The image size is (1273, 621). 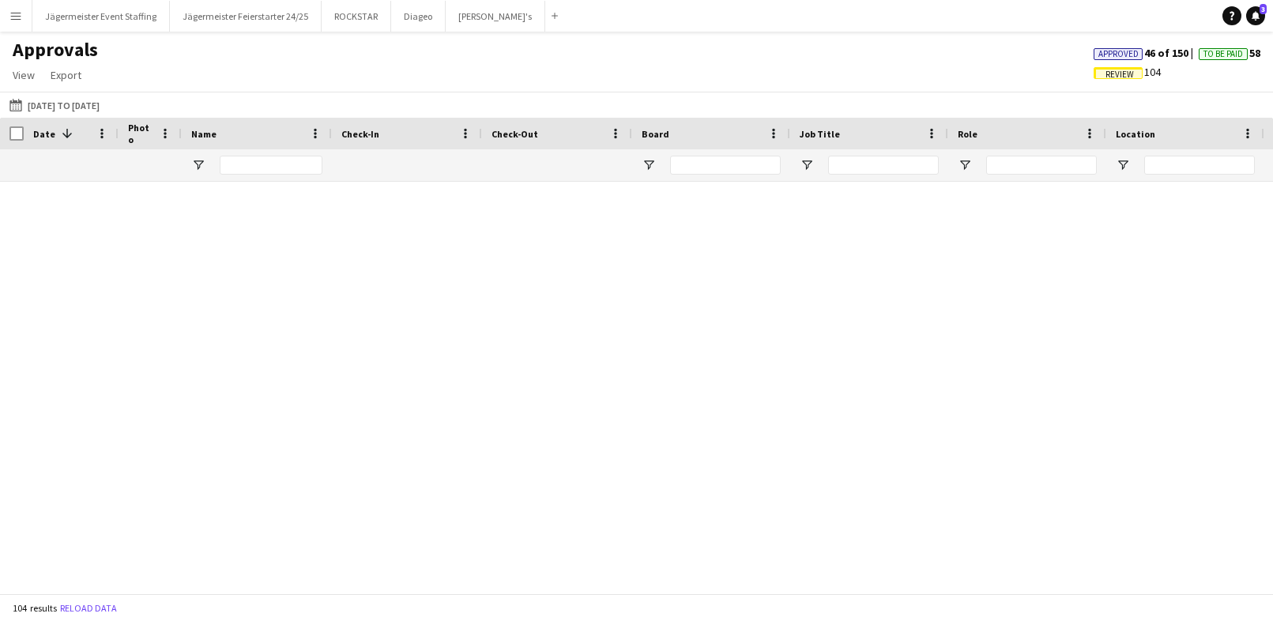 What do you see at coordinates (24, 75) in the screenshot?
I see `a: View` at bounding box center [24, 75].